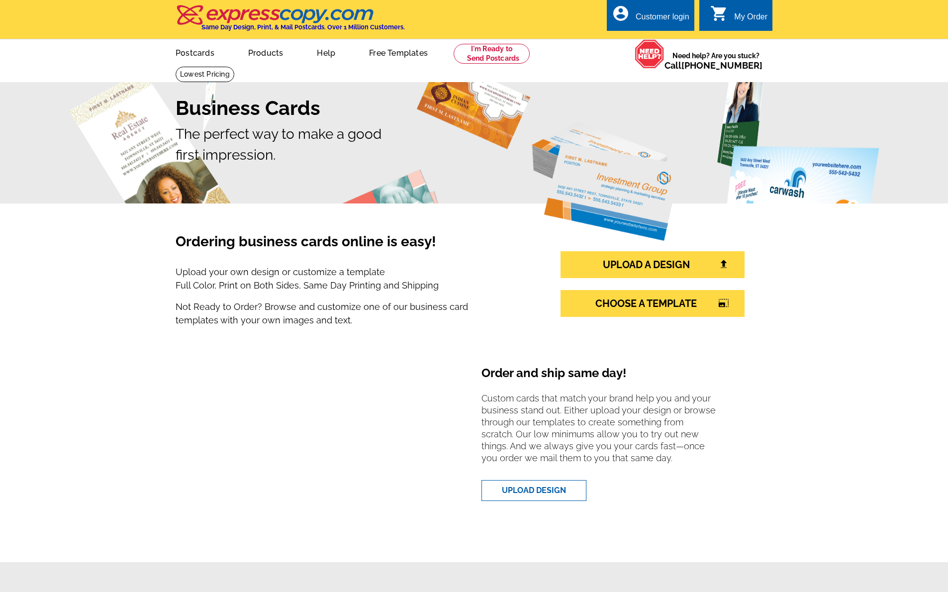 Image resolution: width=948 pixels, height=592 pixels. Describe the element at coordinates (474, 108) in the screenshot. I see `h1: Business Cards` at that location.